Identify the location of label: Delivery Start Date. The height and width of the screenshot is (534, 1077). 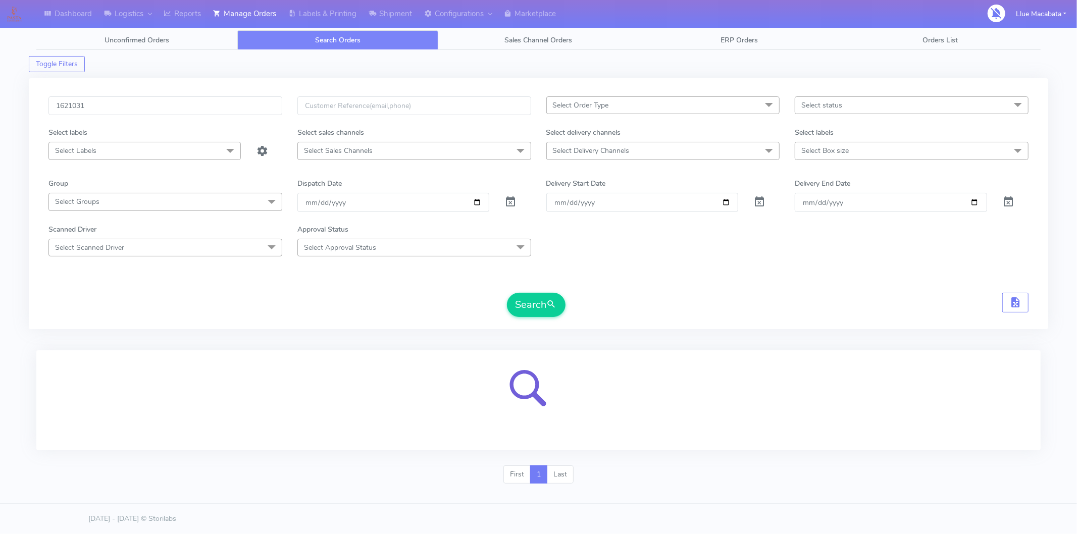
(576, 183).